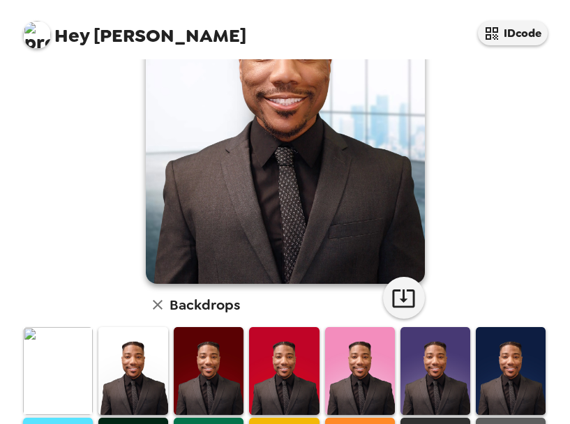 Image resolution: width=570 pixels, height=424 pixels. What do you see at coordinates (204, 305) in the screenshot?
I see `h6: Backdrops` at bounding box center [204, 305].